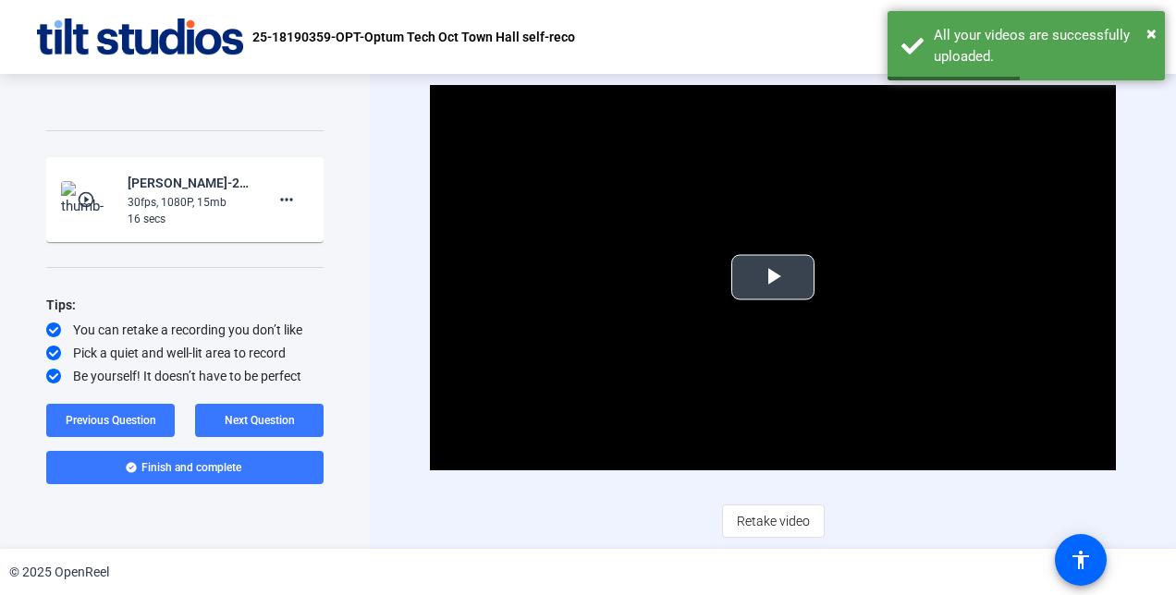  I want to click on span: Finish and complete, so click(191, 468).